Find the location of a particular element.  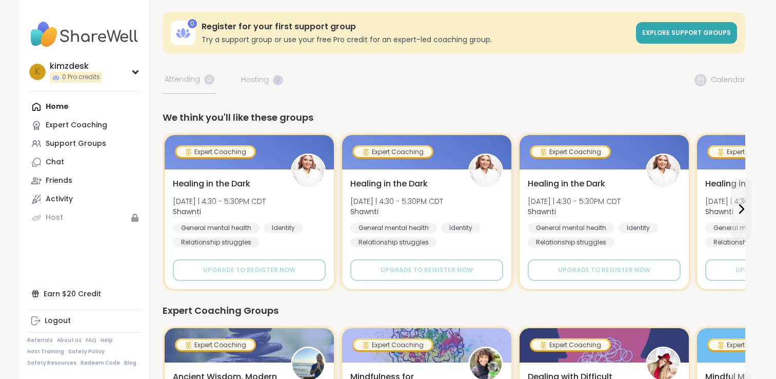

div: We think you'll like these groups is located at coordinates (454, 118).